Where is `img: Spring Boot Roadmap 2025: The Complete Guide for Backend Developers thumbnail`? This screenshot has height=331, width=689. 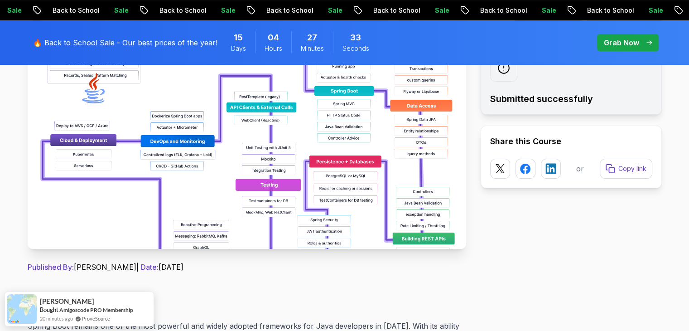 img: Spring Boot Roadmap 2025: The Complete Guide for Backend Developers thumbnail is located at coordinates (247, 147).